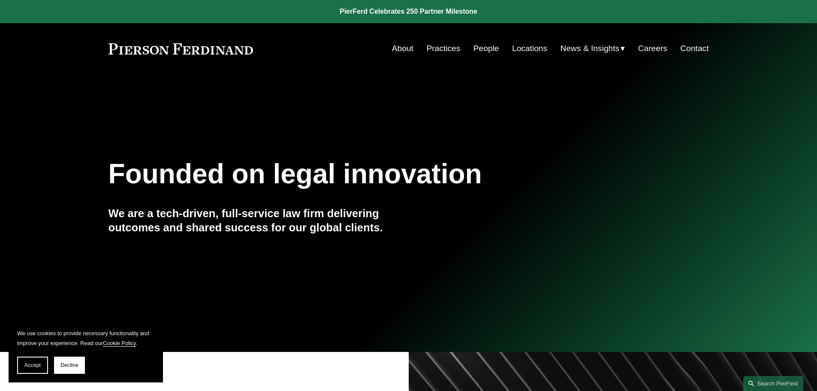  Describe the element at coordinates (590, 48) in the screenshot. I see `span: News & Insights` at that location.